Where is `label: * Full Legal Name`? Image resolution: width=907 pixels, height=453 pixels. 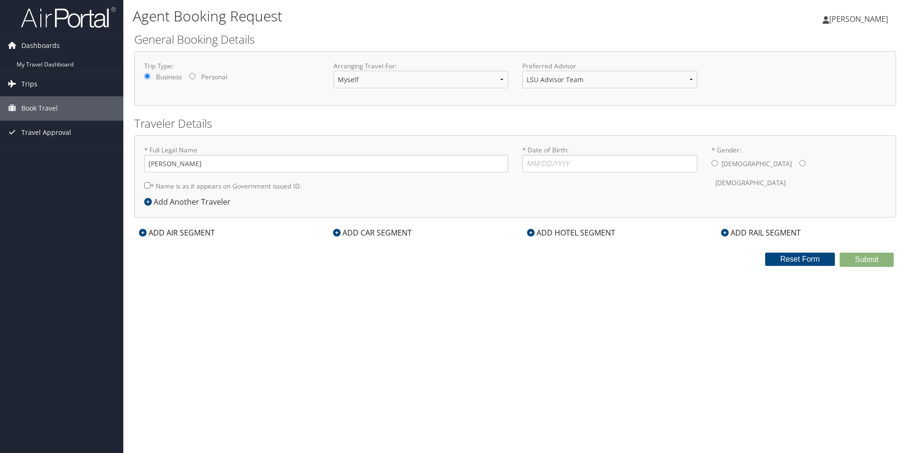 label: * Full Legal Name is located at coordinates (326, 158).